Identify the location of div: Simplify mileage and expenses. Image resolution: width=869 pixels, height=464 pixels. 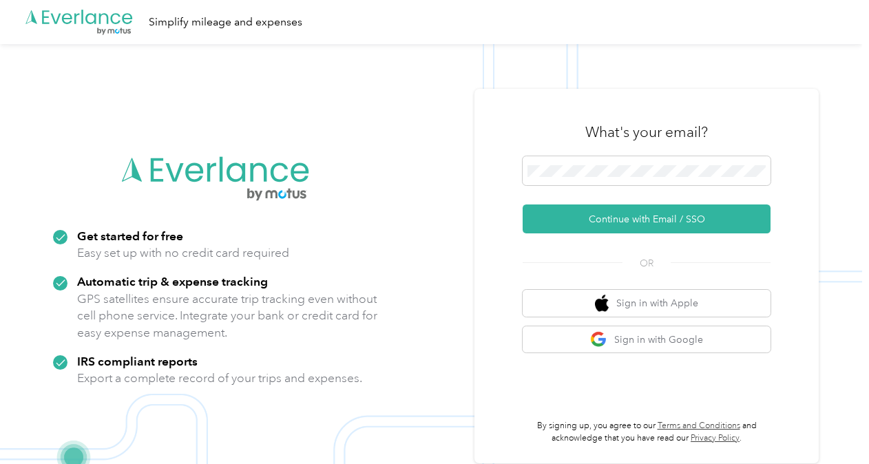
(225, 22).